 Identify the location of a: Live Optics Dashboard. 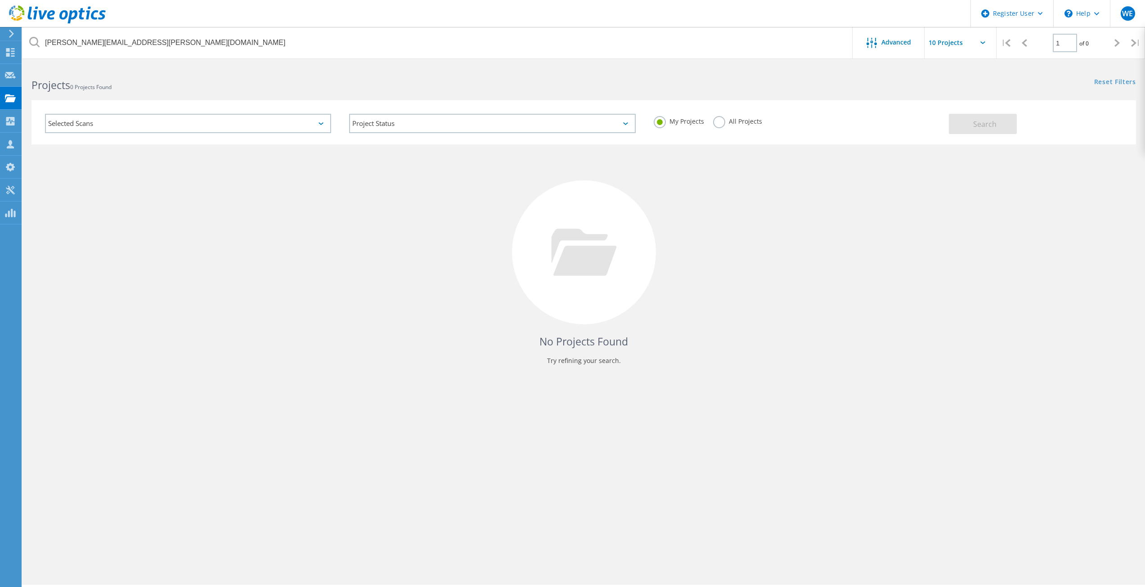
(57, 22).